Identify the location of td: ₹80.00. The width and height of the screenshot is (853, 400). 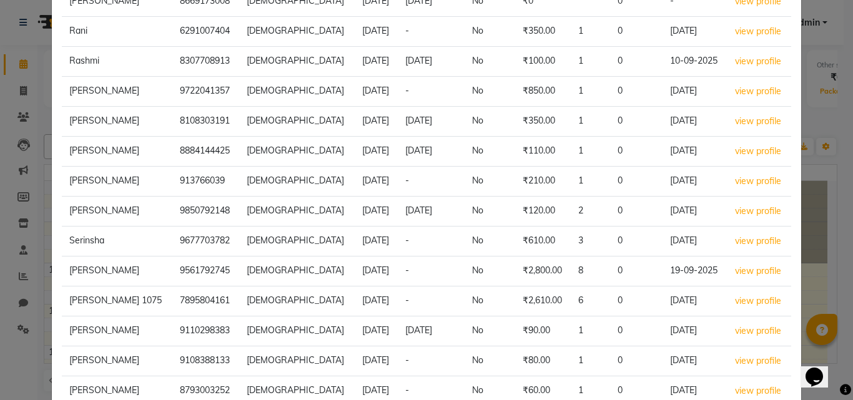
(543, 362).